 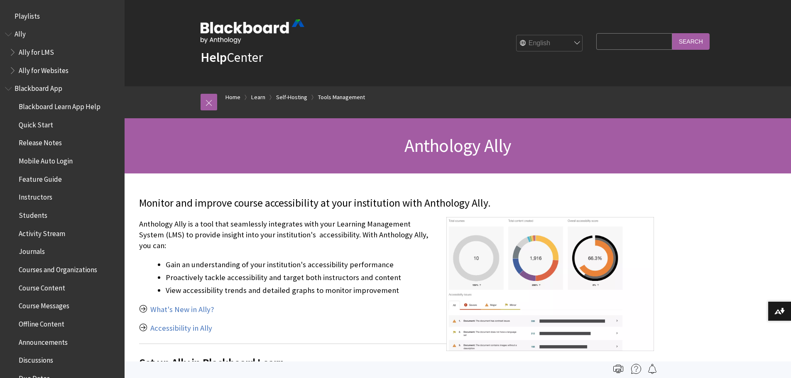 What do you see at coordinates (27, 15) in the screenshot?
I see `span: Playlists` at bounding box center [27, 15].